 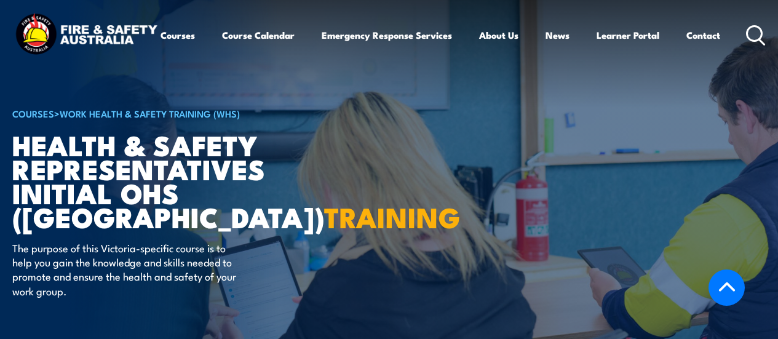 What do you see at coordinates (392, 216) in the screenshot?
I see `strong: TRAINING` at bounding box center [392, 216].